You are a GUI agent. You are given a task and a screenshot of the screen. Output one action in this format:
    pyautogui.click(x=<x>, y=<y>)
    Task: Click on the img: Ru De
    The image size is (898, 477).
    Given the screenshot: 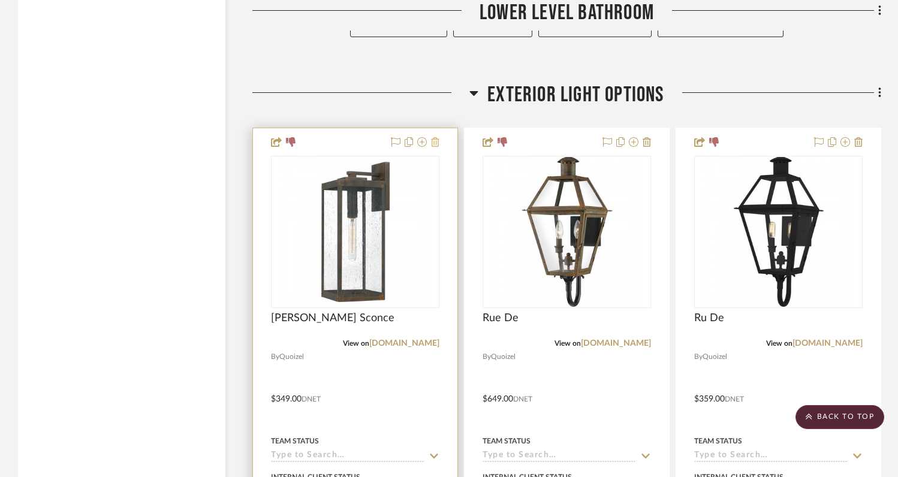 What is the action you would take?
    pyautogui.click(x=779, y=232)
    